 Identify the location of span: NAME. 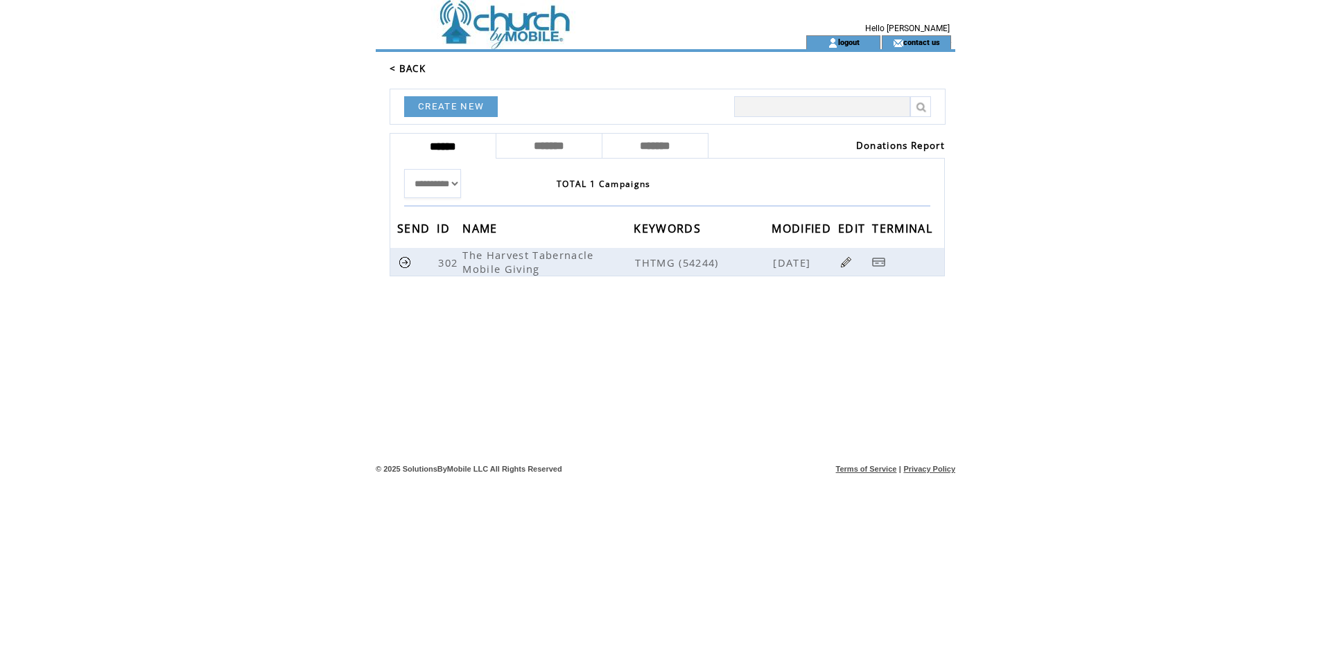
(481, 230).